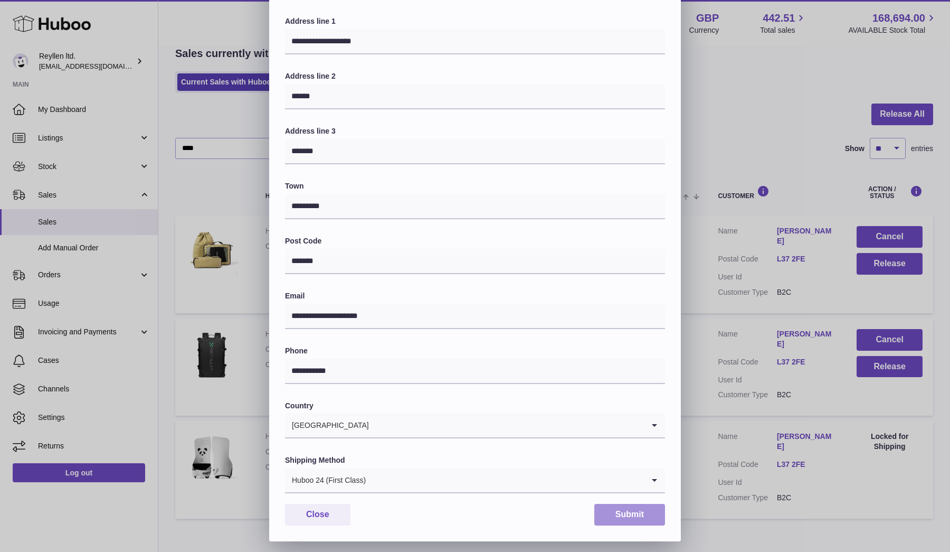 This screenshot has height=552, width=950. I want to click on label: Address line 3, so click(475, 131).